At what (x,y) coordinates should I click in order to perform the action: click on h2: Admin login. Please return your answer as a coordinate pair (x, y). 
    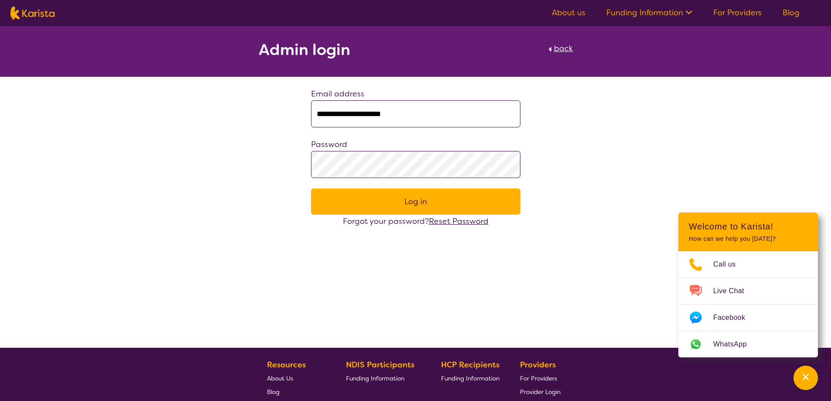
    Looking at the image, I should click on (304, 50).